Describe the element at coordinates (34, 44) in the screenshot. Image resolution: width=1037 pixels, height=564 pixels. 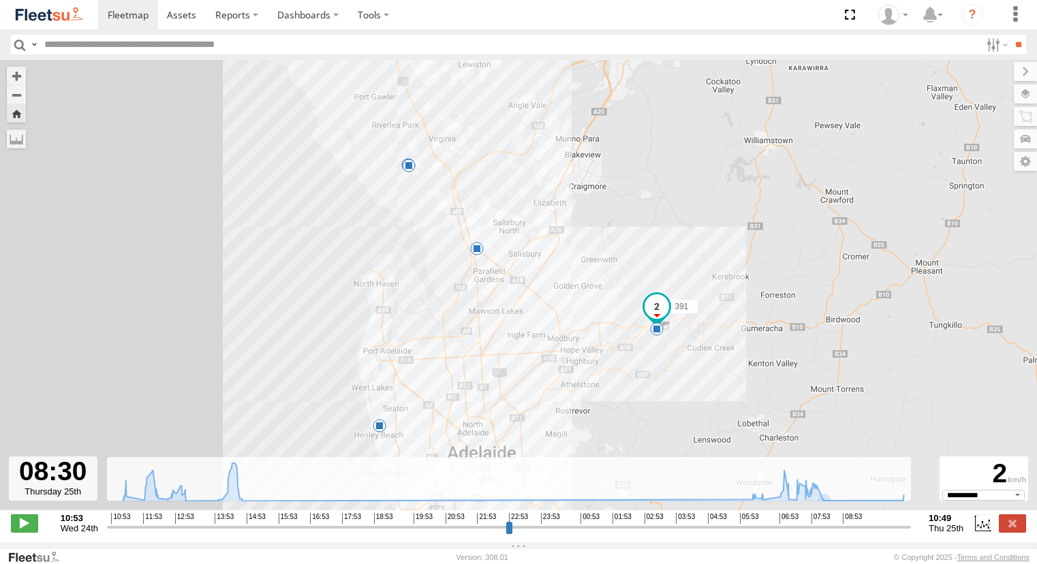
I see `label: Search Query` at that location.